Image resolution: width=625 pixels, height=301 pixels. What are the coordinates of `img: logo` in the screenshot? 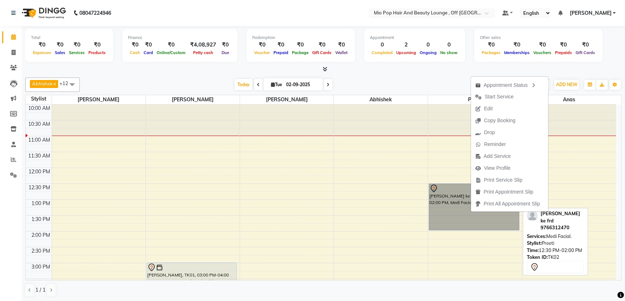 It's located at (43, 13).